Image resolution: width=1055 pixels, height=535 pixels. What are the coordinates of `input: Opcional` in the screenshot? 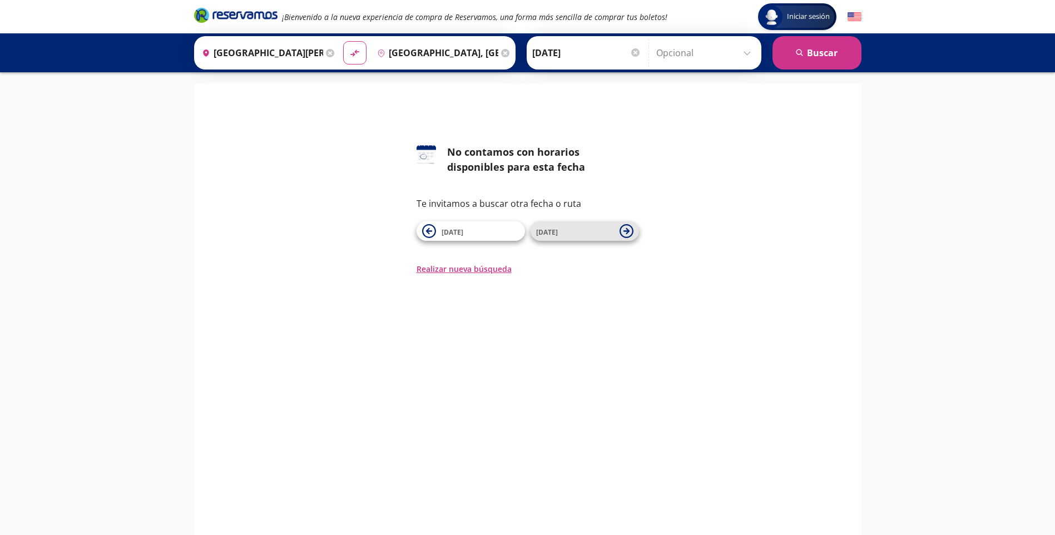 It's located at (706, 53).